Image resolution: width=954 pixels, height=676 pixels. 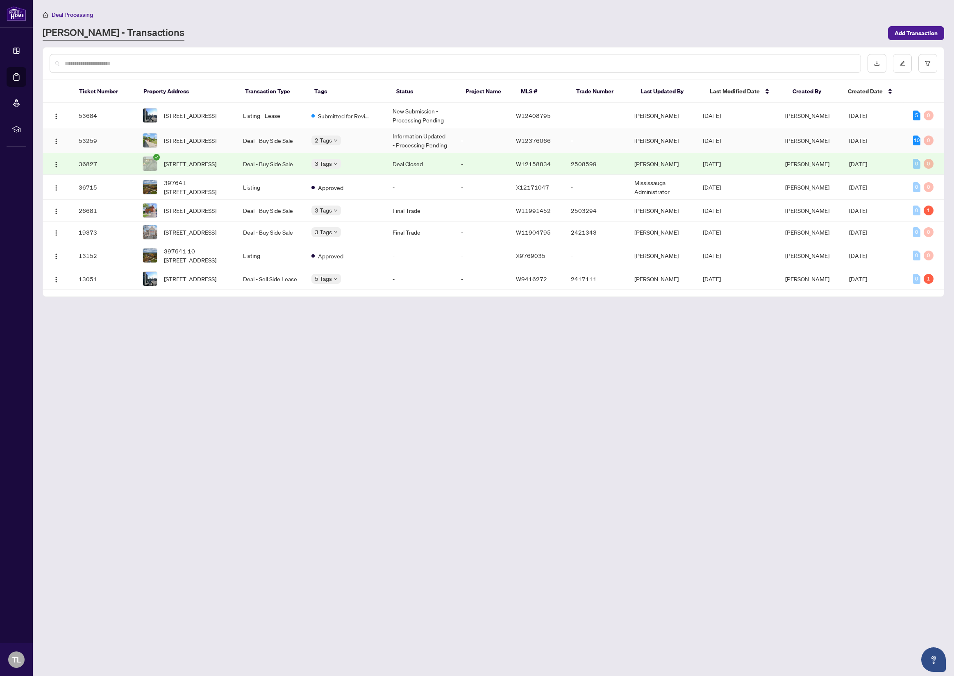 I want to click on th: Last Modified Date, so click(x=744, y=92).